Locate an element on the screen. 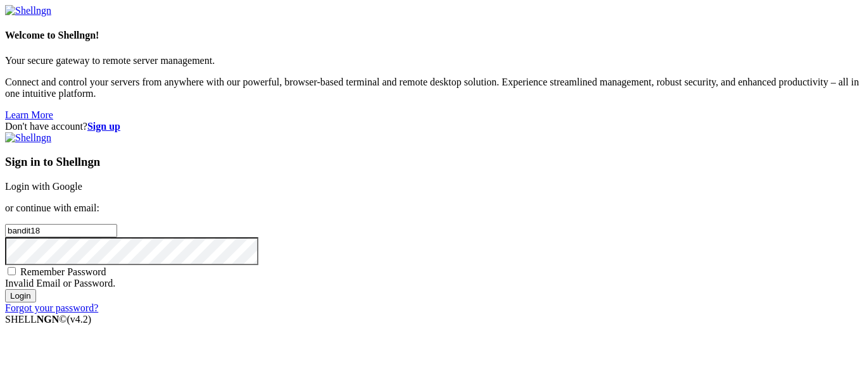 This screenshot has width=865, height=379. input: Email address is located at coordinates (61, 230).